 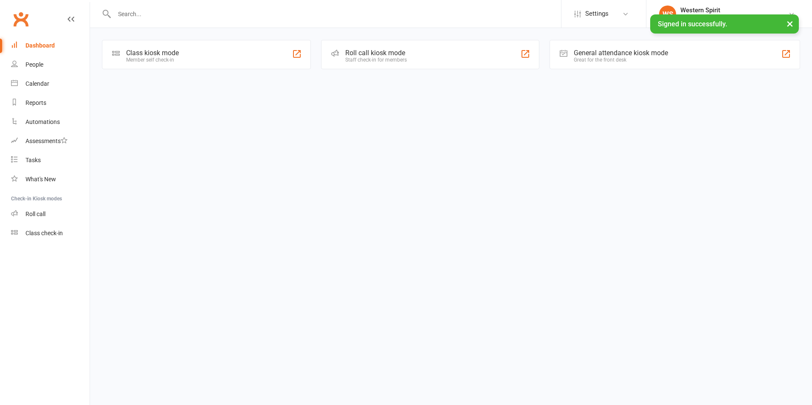 I want to click on div: Great for the front desk, so click(x=621, y=60).